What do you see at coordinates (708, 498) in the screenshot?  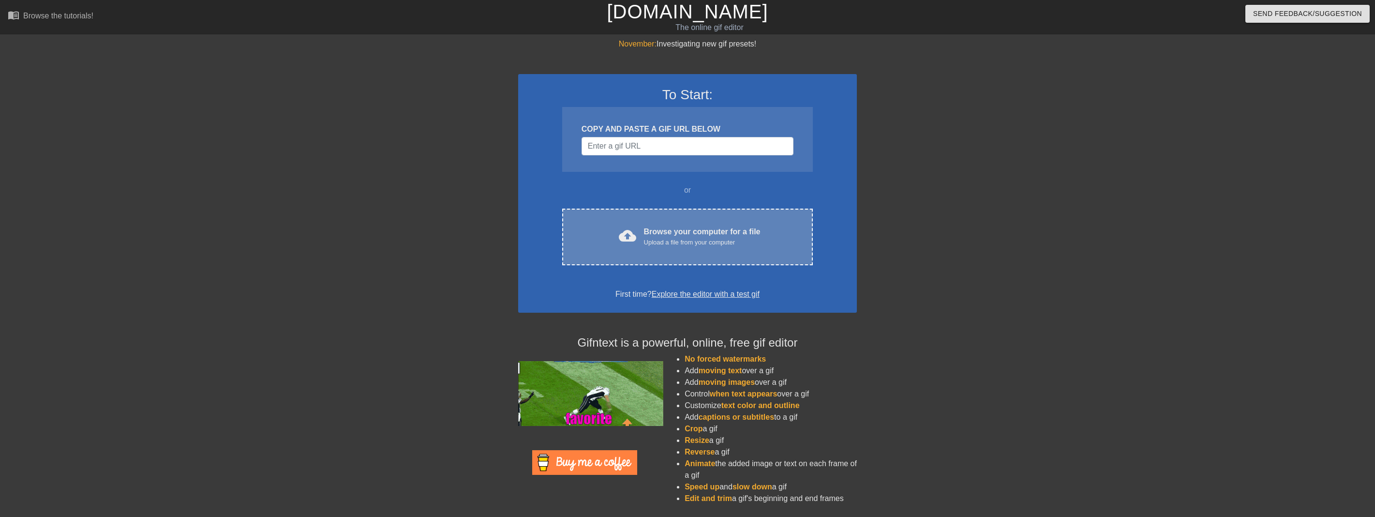 I see `span: Edit and trim` at bounding box center [708, 498].